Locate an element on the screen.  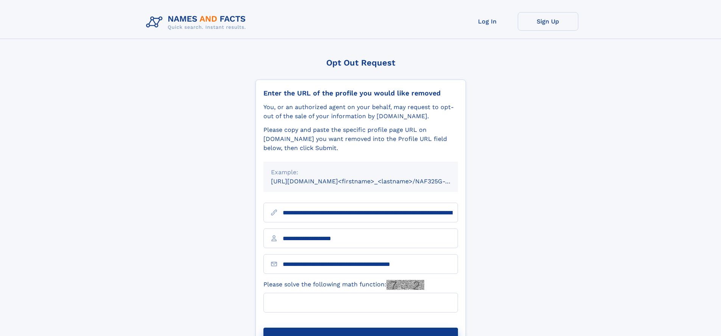
a: Log In is located at coordinates (488, 21).